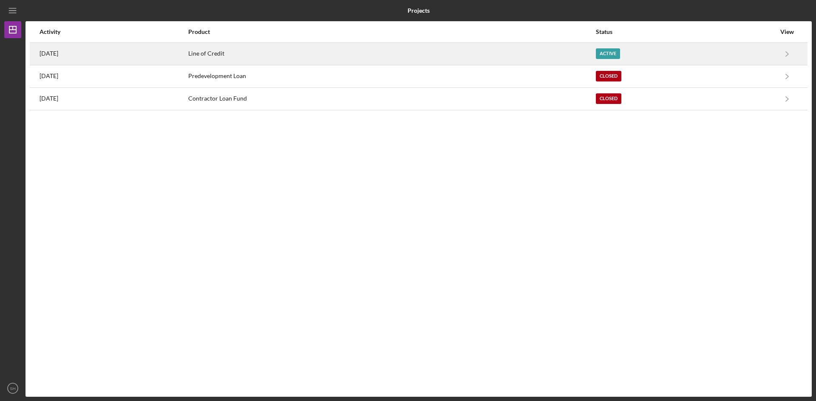 Image resolution: width=816 pixels, height=401 pixels. I want to click on div: Line of Credit, so click(392, 54).